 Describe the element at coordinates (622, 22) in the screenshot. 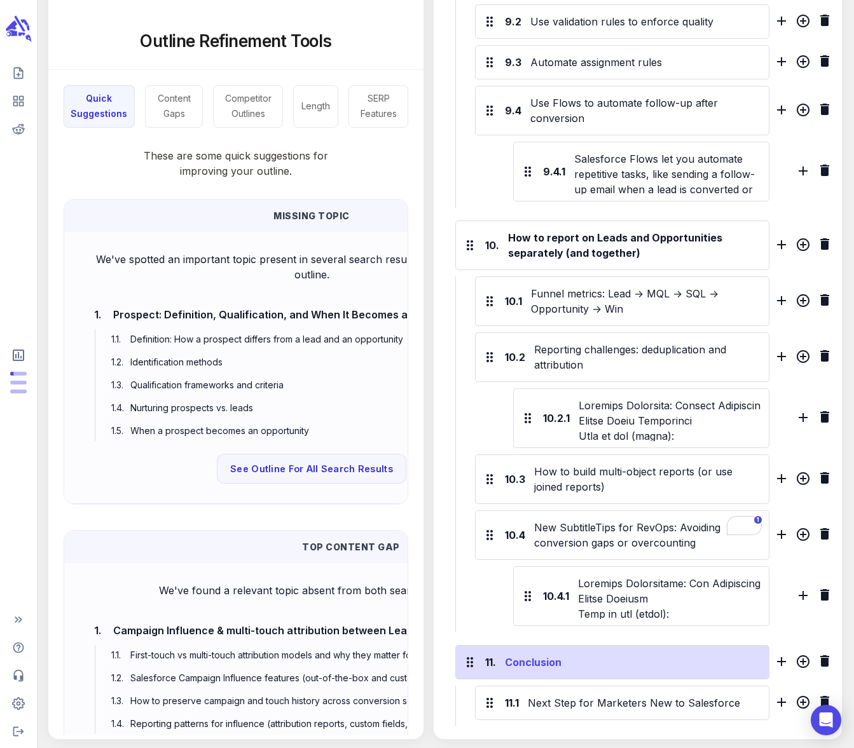

I see `div: 9.2Use validation rules to enforce quality` at that location.